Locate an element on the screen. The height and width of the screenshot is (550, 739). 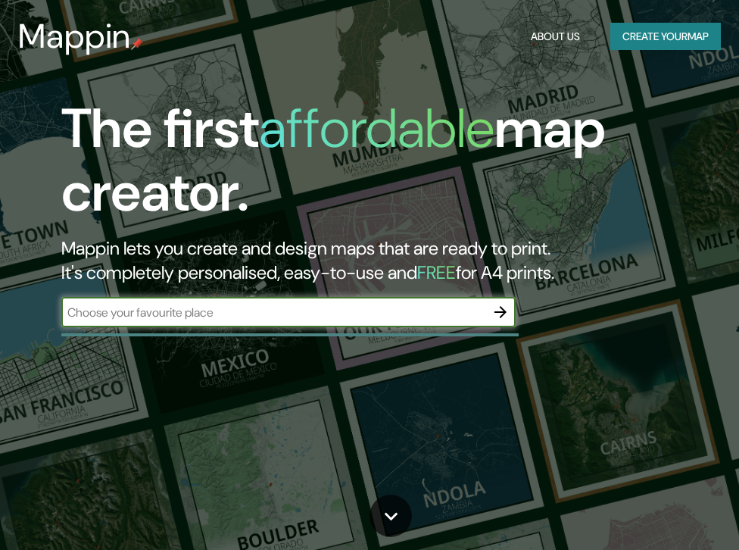
h1: The first map creator. is located at coordinates (357, 167).